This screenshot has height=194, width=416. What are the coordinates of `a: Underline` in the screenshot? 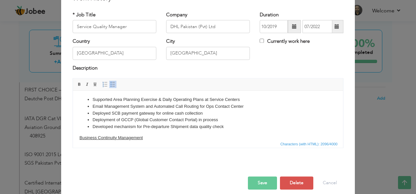 It's located at (95, 85).